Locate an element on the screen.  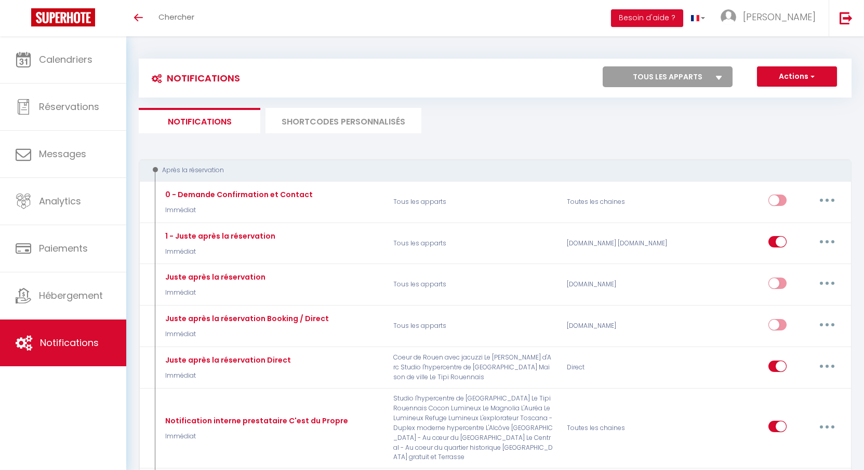
div: 0 - Demande Confirmation et Contact is located at coordinates (237, 195).